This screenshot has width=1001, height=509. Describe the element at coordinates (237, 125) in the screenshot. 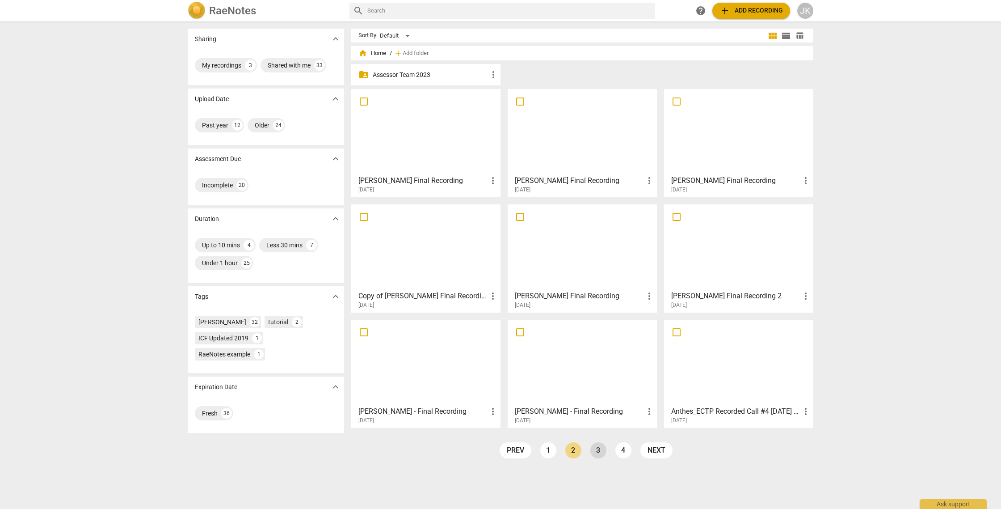

I see `div: 12` at that location.